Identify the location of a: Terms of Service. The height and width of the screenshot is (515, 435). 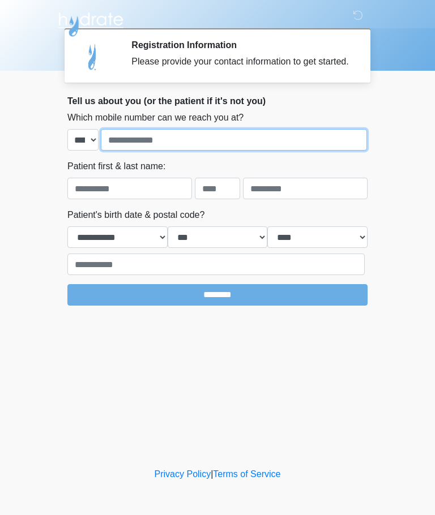
(246, 474).